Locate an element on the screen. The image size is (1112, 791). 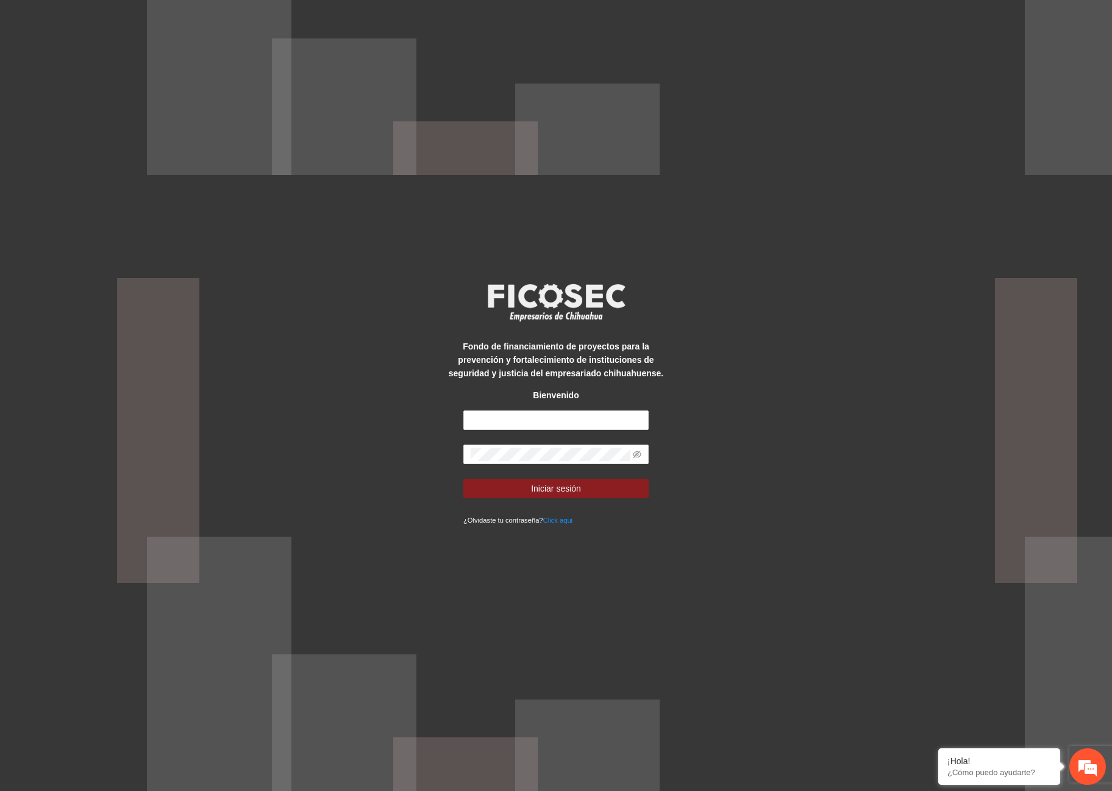
div: ¡Hola! is located at coordinates (999, 761).